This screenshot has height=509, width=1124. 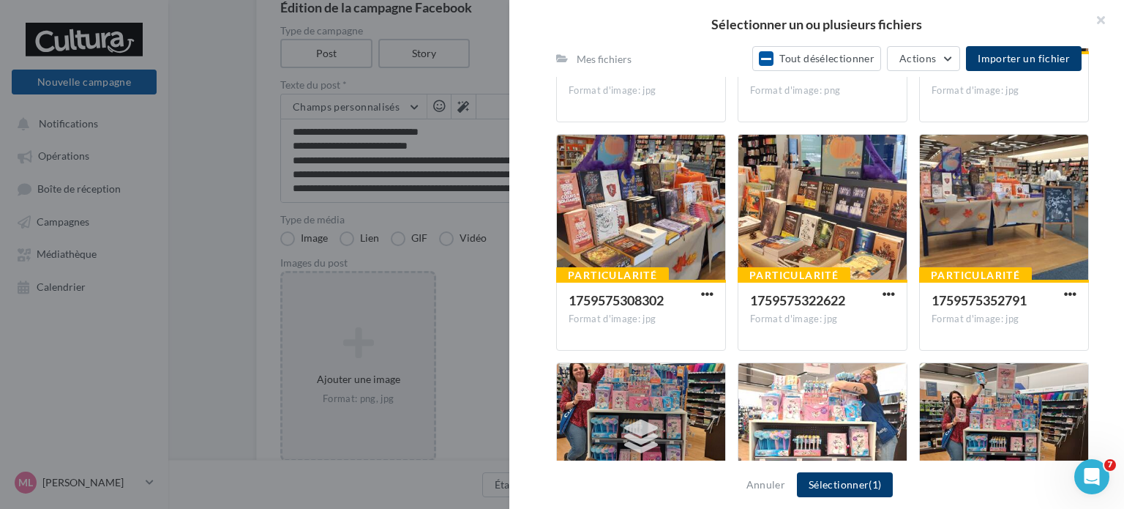 I want to click on div: Mes fichiers, so click(x=604, y=59).